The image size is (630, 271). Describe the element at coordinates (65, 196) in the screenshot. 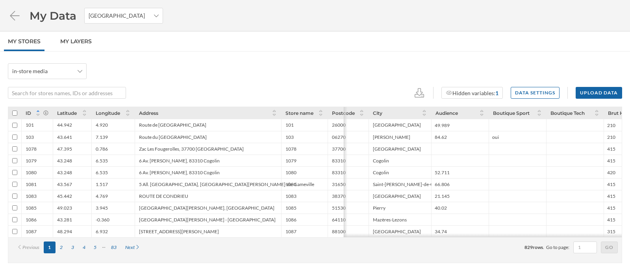

I see `div: 45.442` at that location.